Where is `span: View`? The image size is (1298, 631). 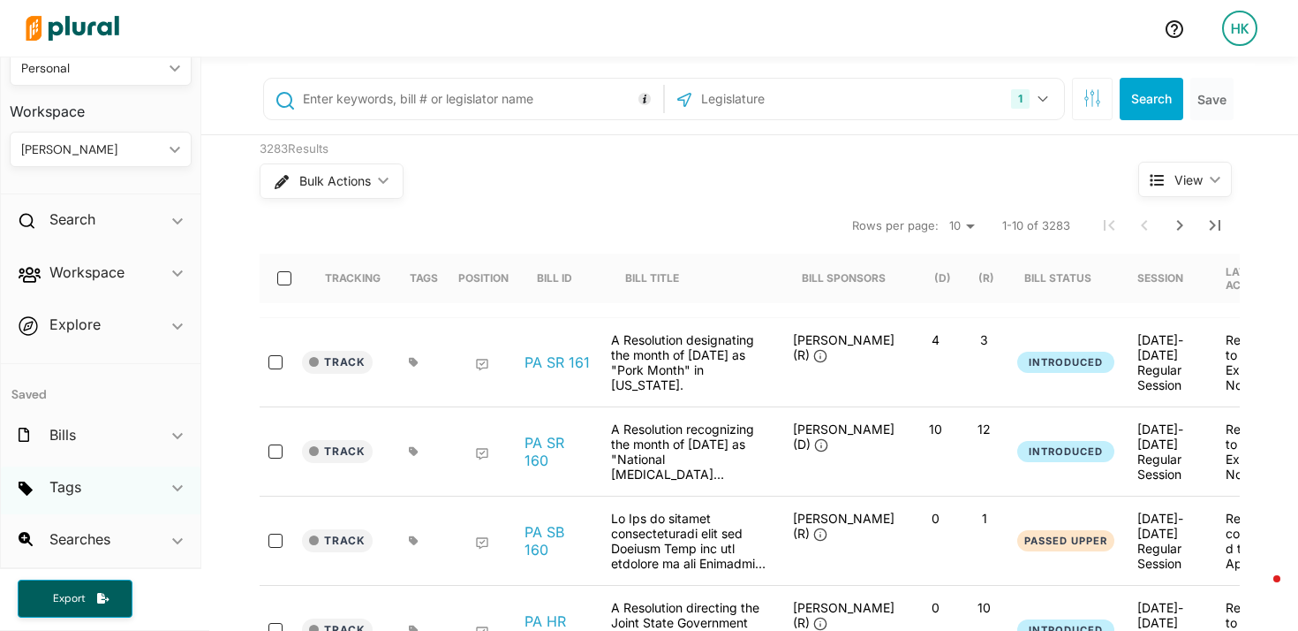
span: View is located at coordinates (1189, 179).